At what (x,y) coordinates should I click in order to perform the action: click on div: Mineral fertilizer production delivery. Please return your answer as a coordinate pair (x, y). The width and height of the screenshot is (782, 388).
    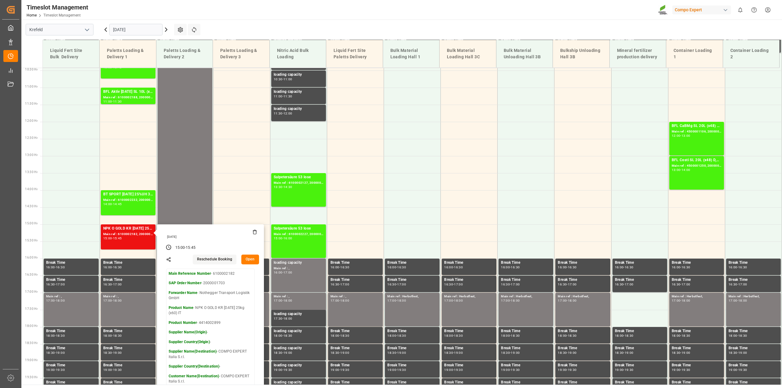
    Looking at the image, I should click on (638, 54).